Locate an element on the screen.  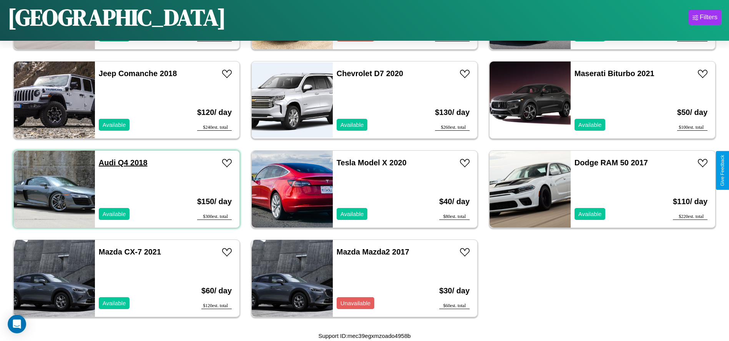
a: Dodge RAM 50 2017 is located at coordinates (611, 162).